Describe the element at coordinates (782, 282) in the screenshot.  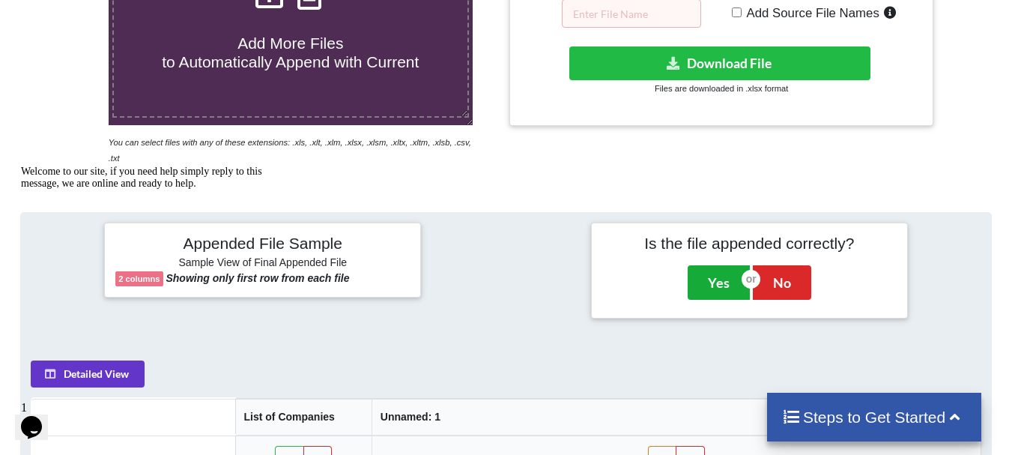
I see `button: No` at that location.